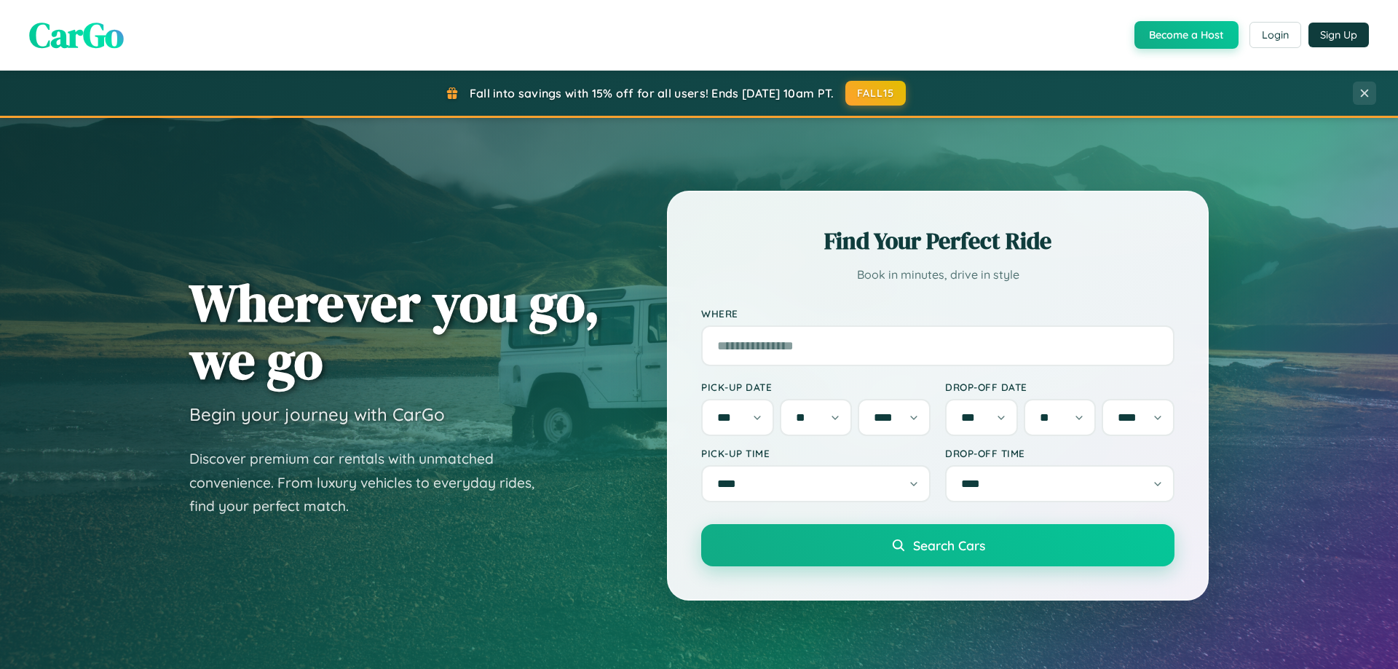  Describe the element at coordinates (816, 387) in the screenshot. I see `label: Pick-up Date` at that location.